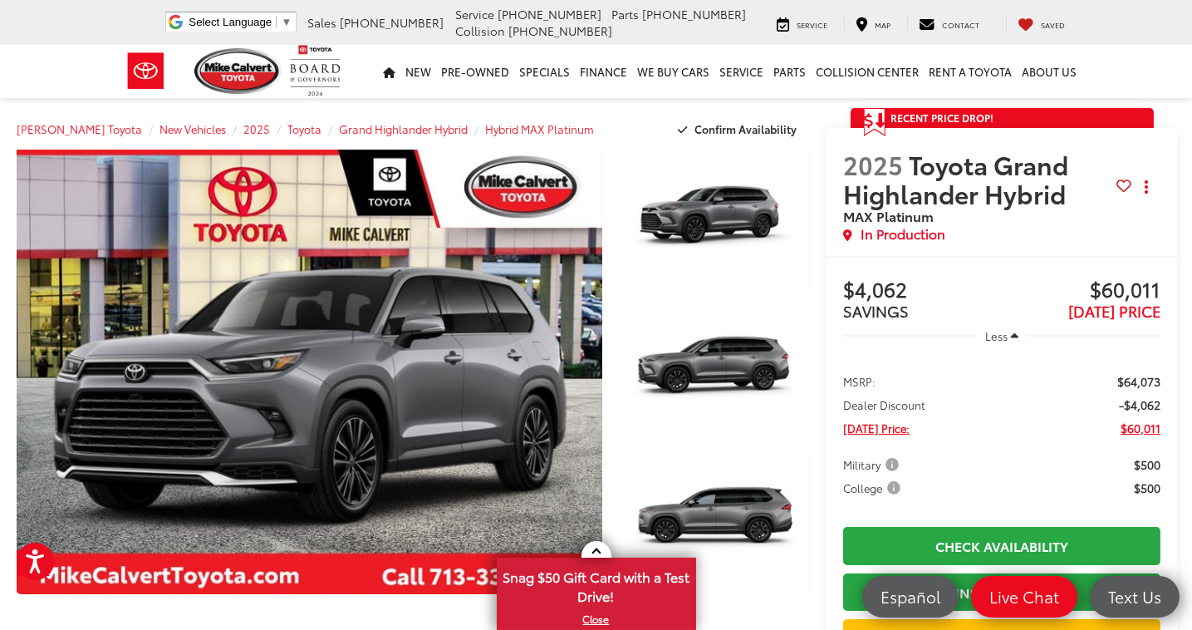 This screenshot has height=630, width=1192. Describe the element at coordinates (922, 291) in the screenshot. I see `span: $4,062` at that location.